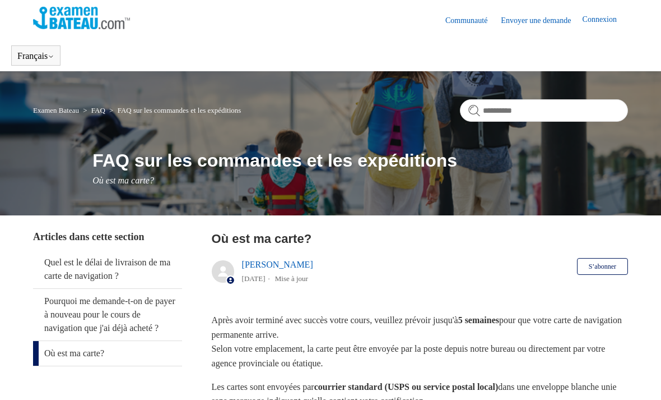 This screenshot has width=661, height=400. What do you see at coordinates (544, 110) in the screenshot?
I see `input: Rechercher` at bounding box center [544, 110].